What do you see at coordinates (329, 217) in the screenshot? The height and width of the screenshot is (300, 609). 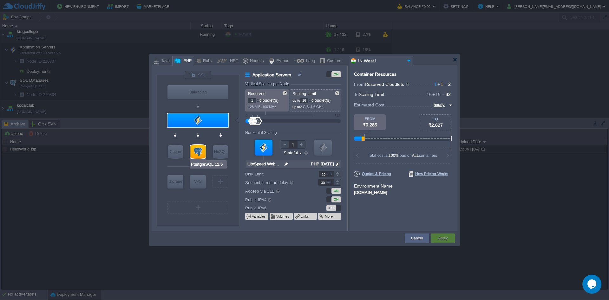 I see `button: More` at bounding box center [329, 217].